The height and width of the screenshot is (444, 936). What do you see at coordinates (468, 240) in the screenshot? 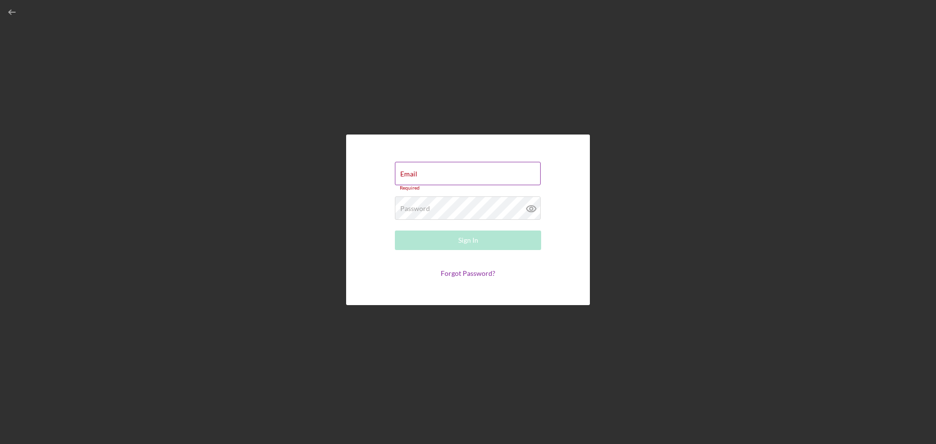
I see `div: Sign In` at bounding box center [468, 240].